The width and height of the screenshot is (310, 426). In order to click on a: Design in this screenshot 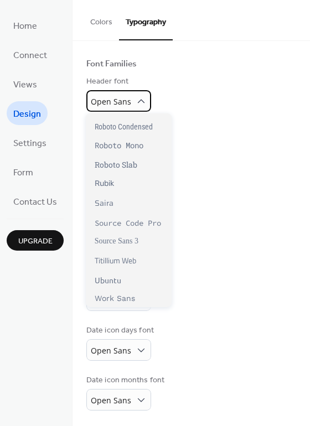, I will do `click(27, 113)`.